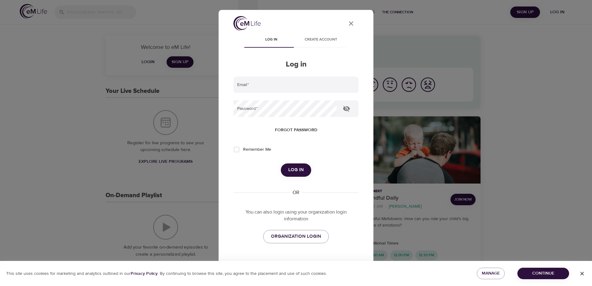 The image size is (592, 286). I want to click on span: Continue, so click(543, 273).